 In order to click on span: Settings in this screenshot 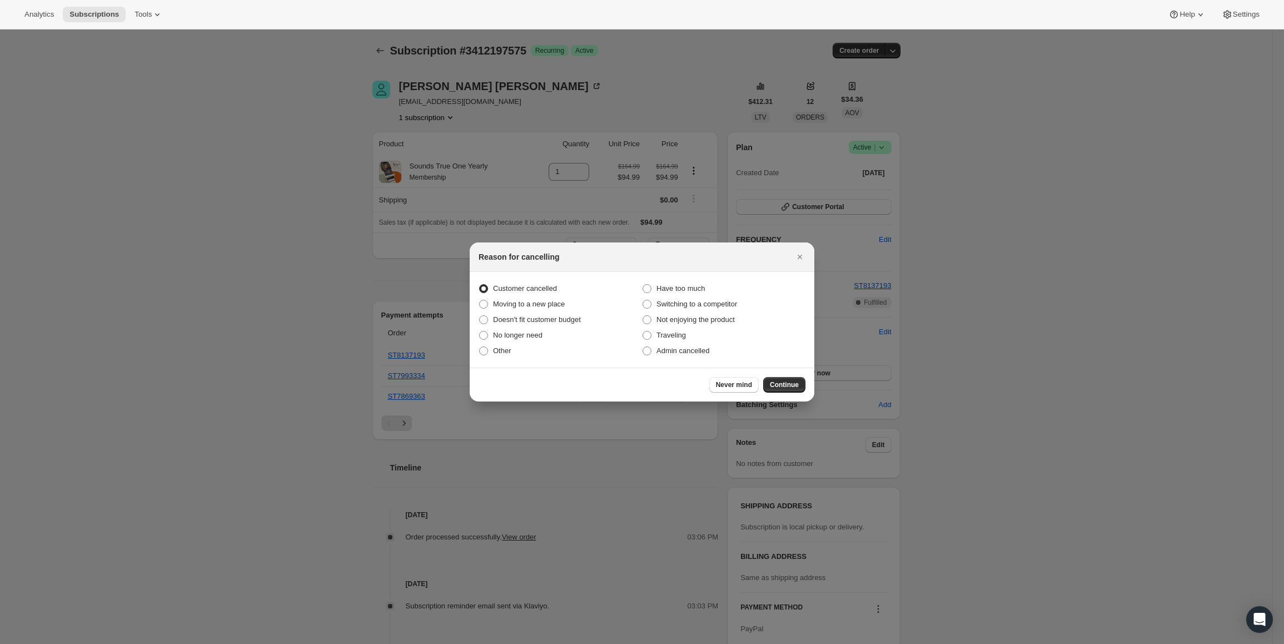, I will do `click(1246, 14)`.